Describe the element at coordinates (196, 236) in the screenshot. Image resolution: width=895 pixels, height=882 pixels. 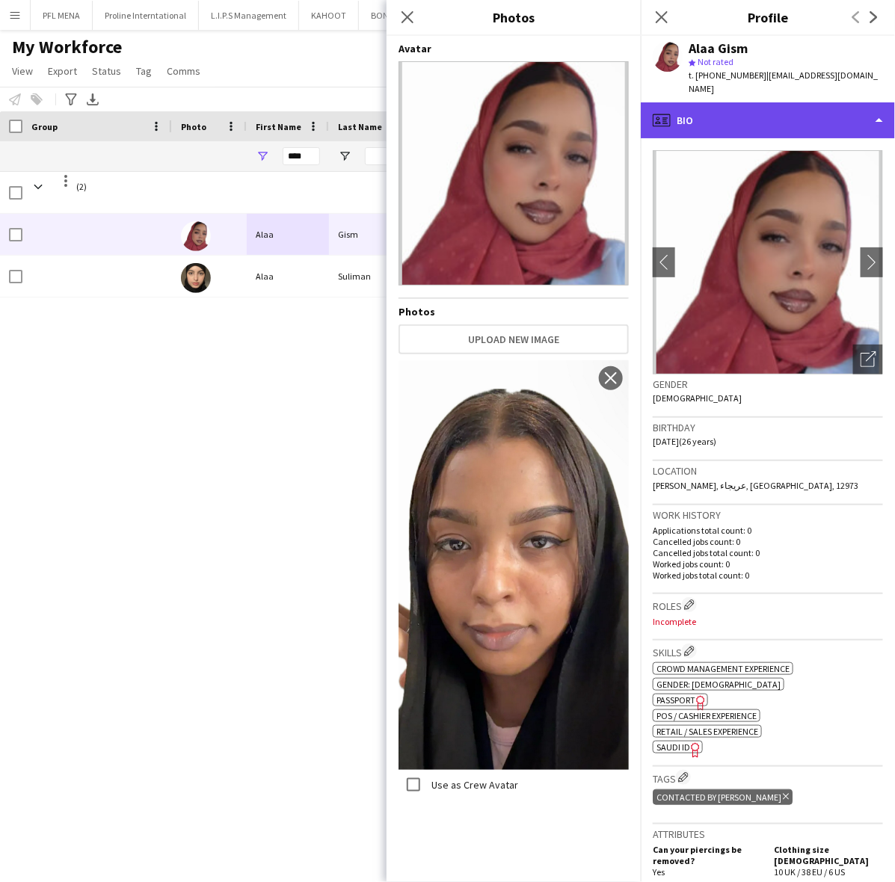
I see `img: Alaa Gism` at that location.